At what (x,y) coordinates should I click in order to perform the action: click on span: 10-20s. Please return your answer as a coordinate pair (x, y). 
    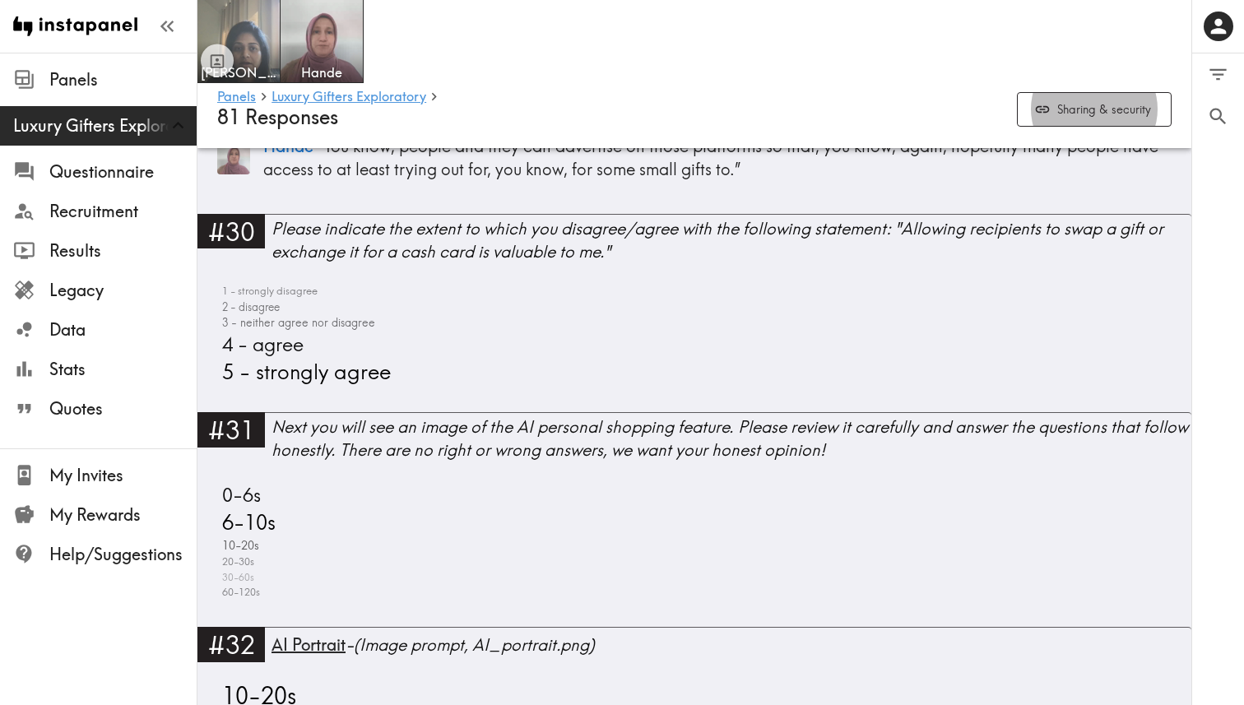
    Looking at the image, I should click on (239, 546).